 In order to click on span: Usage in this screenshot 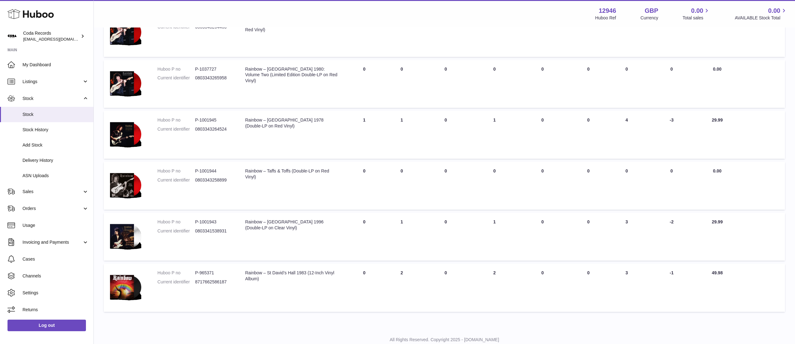, I will do `click(56, 225)`.